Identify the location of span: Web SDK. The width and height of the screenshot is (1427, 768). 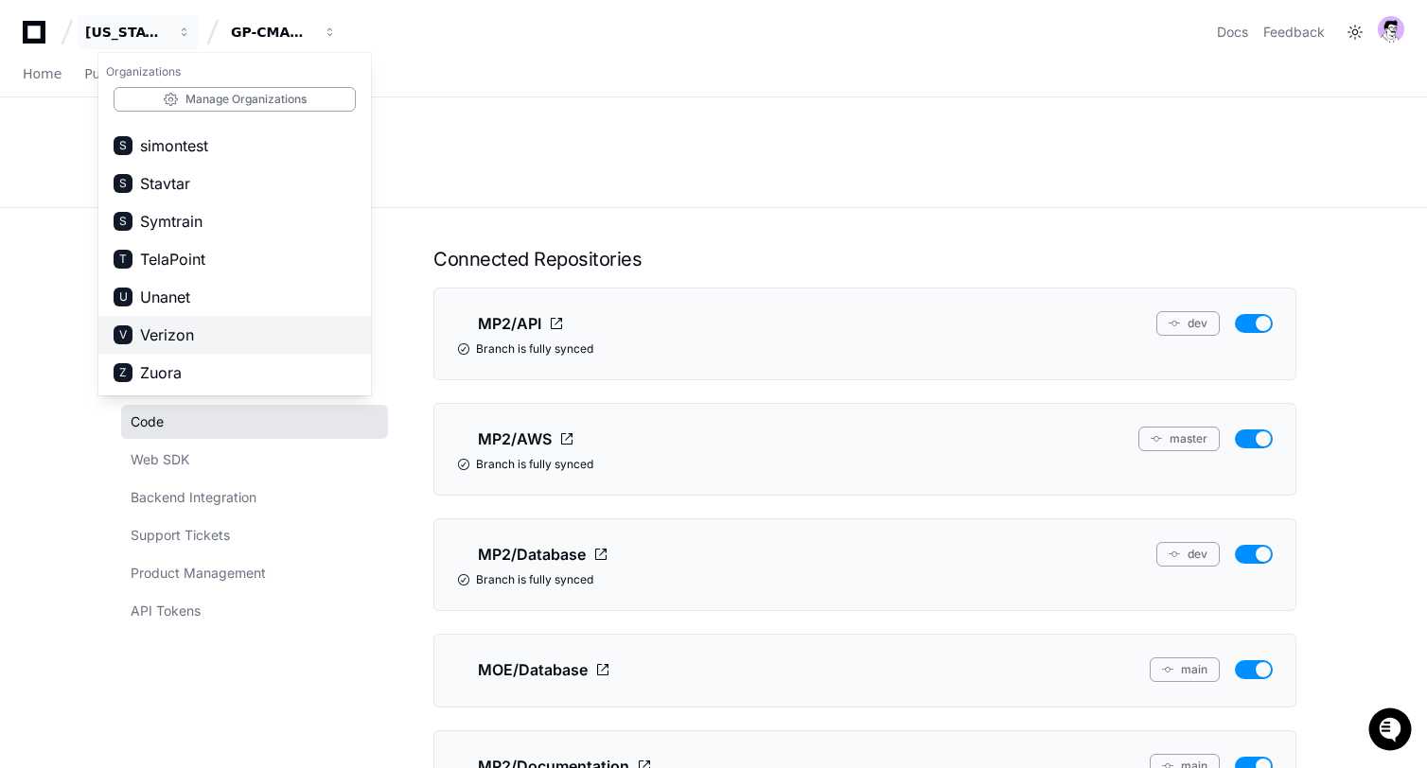
(160, 460).